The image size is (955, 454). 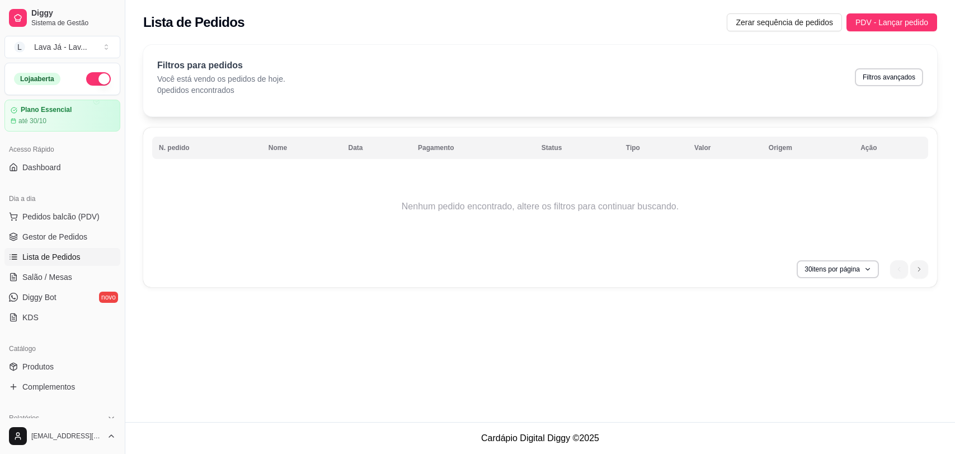 What do you see at coordinates (62, 257) in the screenshot?
I see `a: Lista de Pedidos` at bounding box center [62, 257].